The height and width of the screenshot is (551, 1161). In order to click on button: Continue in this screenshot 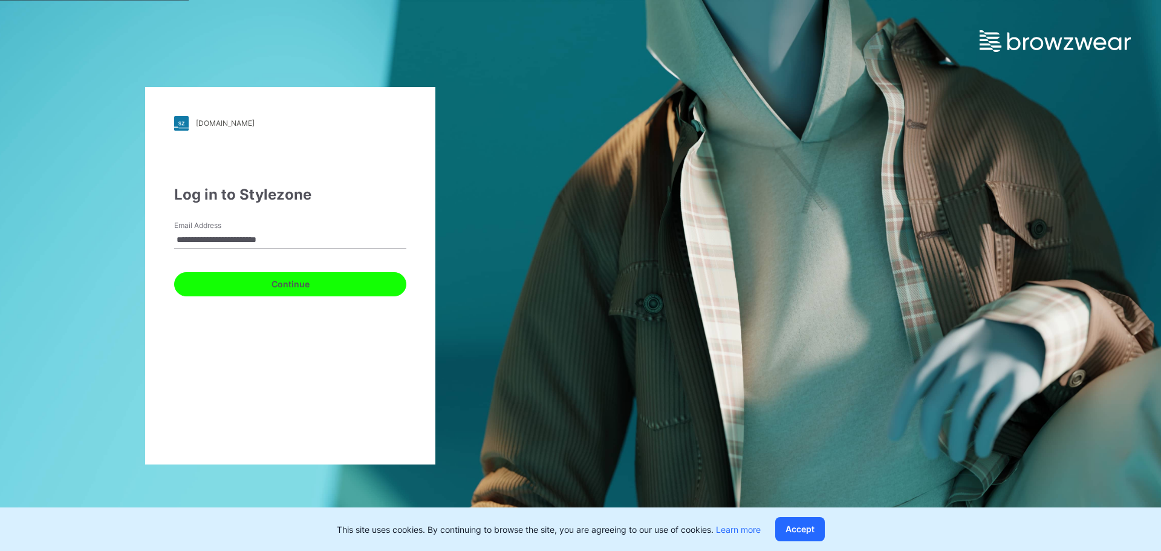, I will do `click(290, 284)`.